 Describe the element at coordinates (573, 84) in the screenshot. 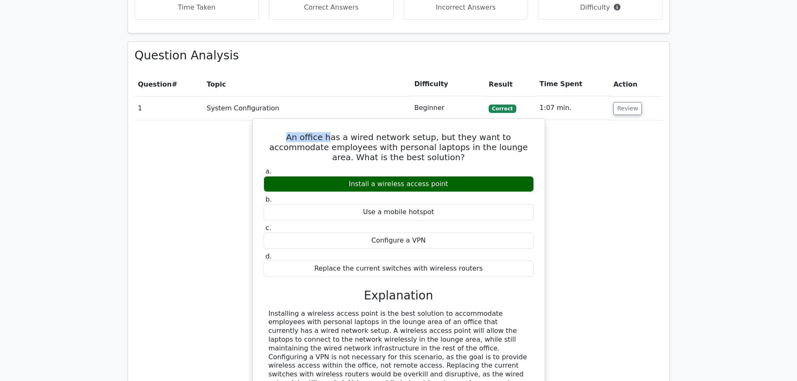

I see `th: Time Spent` at that location.